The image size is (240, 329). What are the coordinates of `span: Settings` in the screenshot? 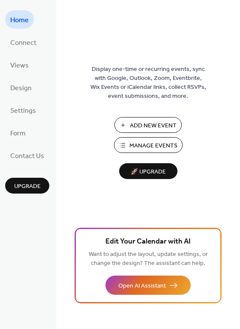 It's located at (23, 111).